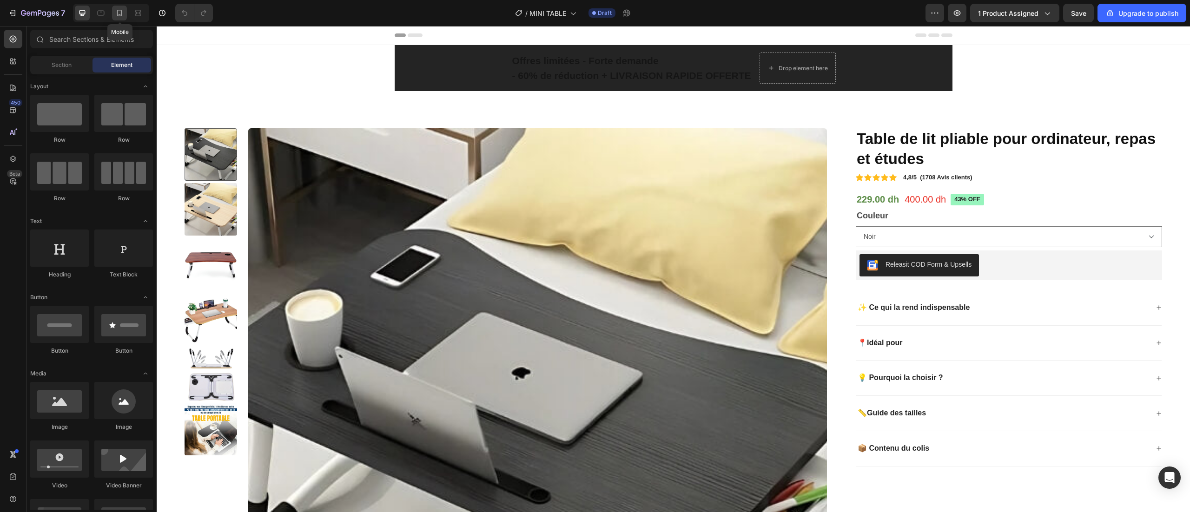 The image size is (1190, 512). What do you see at coordinates (646, 42) in the screenshot?
I see `div: Drop element here` at bounding box center [646, 42].